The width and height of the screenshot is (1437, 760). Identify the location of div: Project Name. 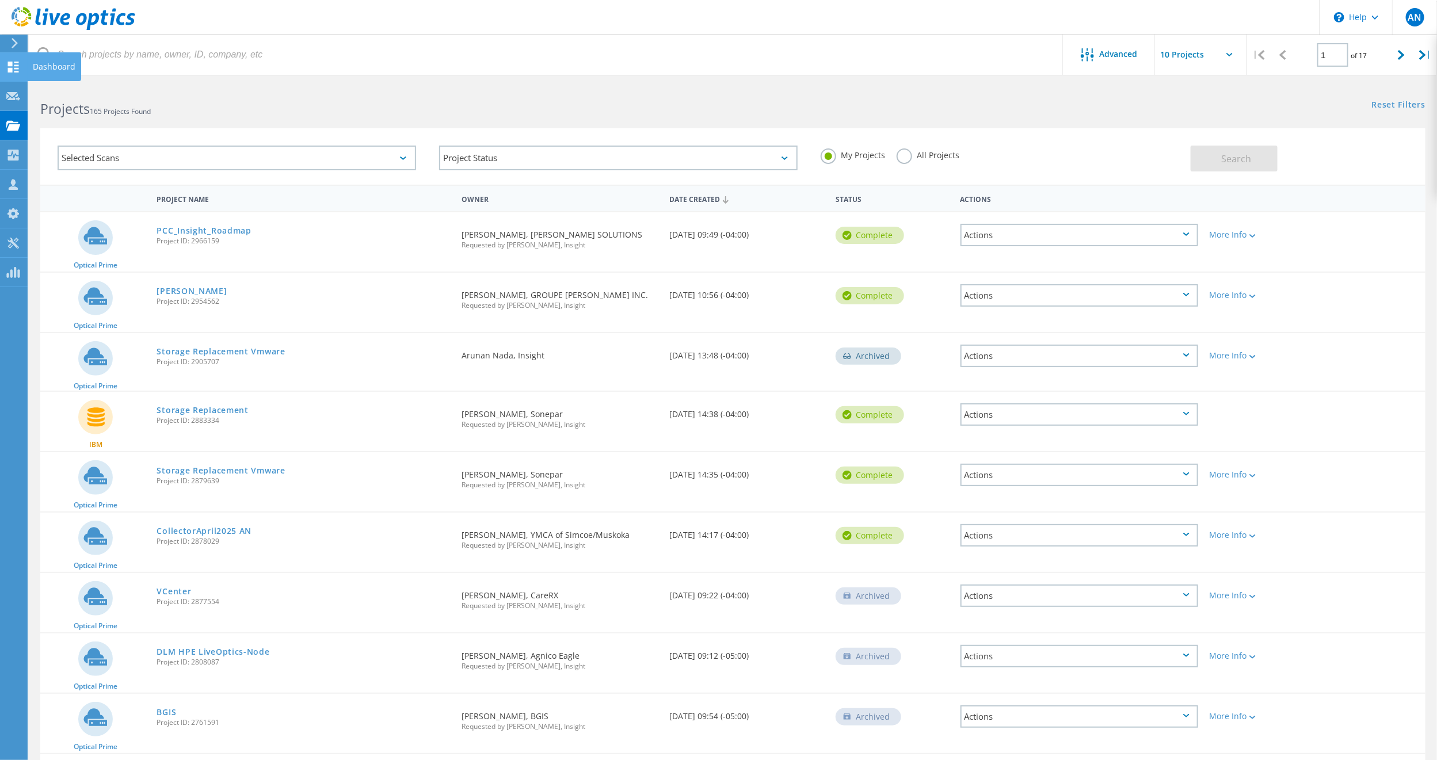
(304, 198).